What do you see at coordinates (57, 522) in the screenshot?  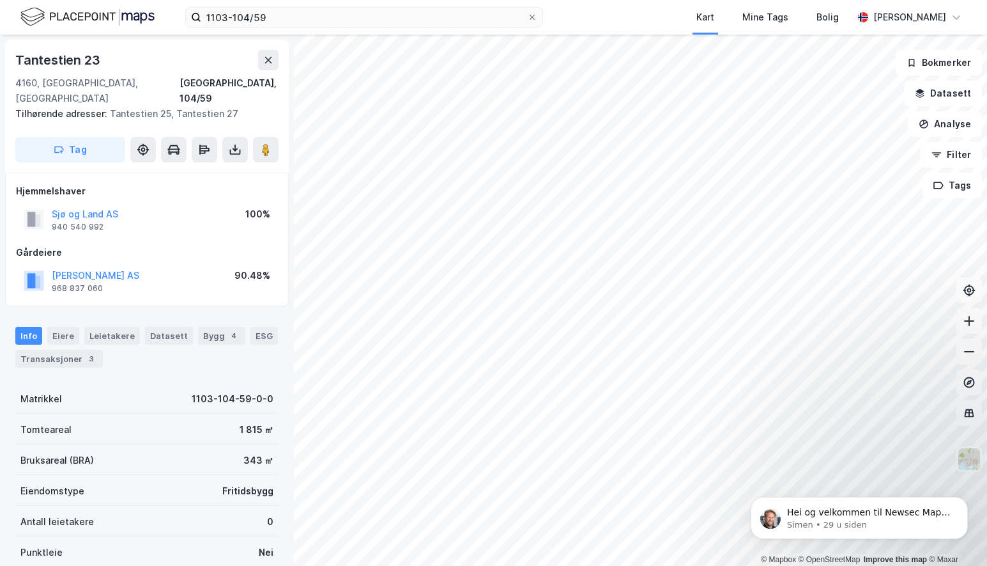 I see `div: Antall leietakere` at bounding box center [57, 522].